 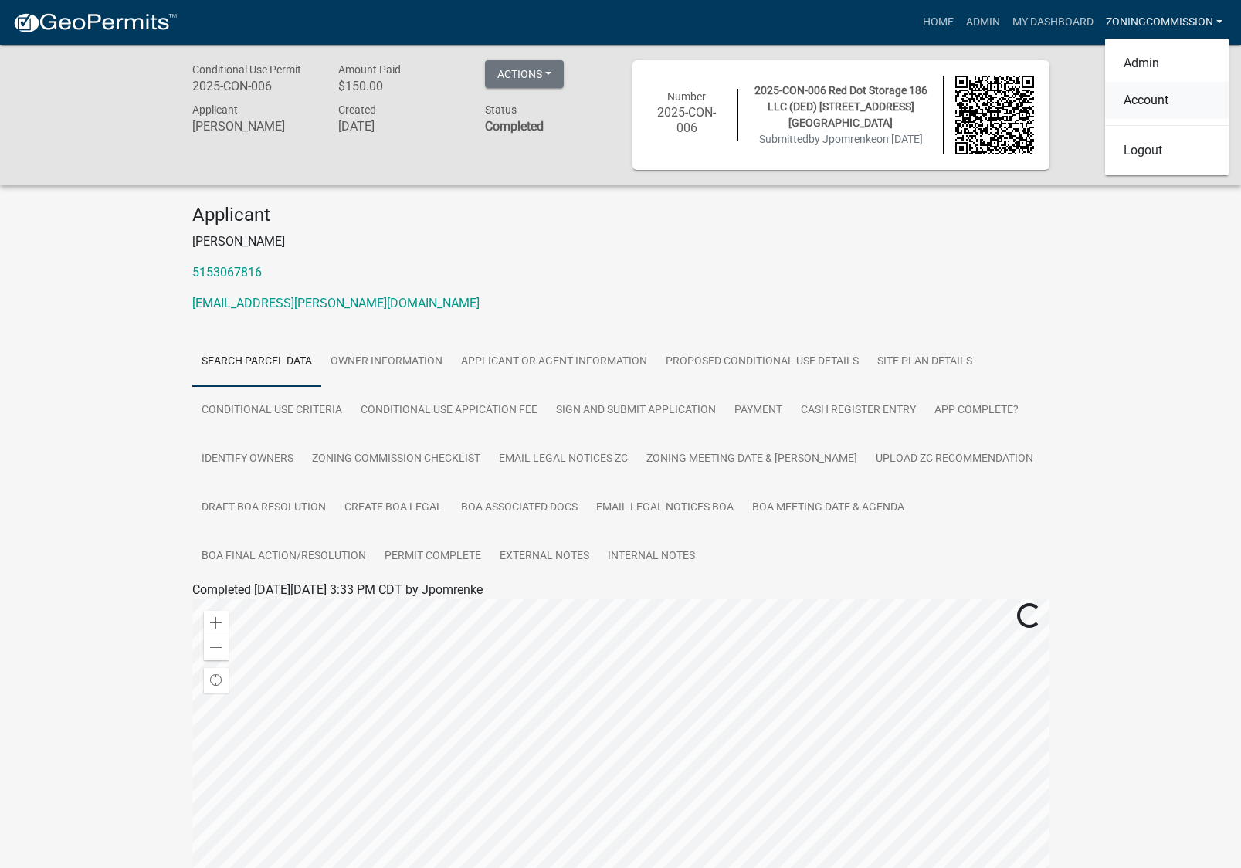 I want to click on button: Actions, so click(x=524, y=74).